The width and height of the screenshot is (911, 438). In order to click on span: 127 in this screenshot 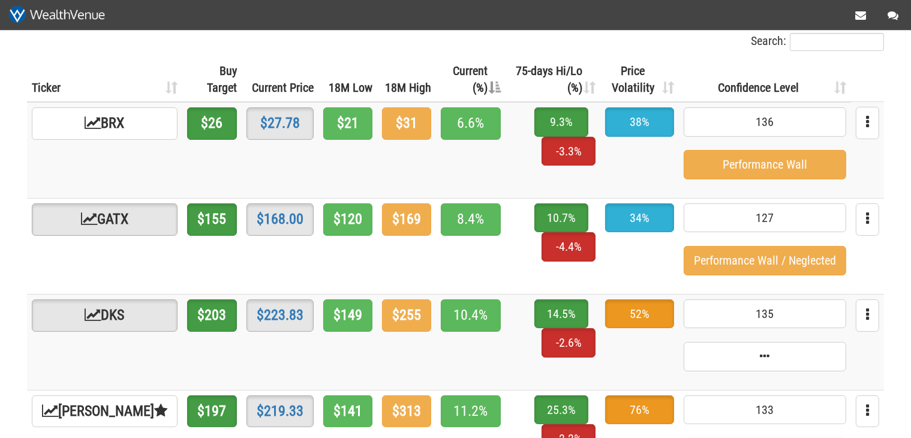, I will do `click(764, 218)`.